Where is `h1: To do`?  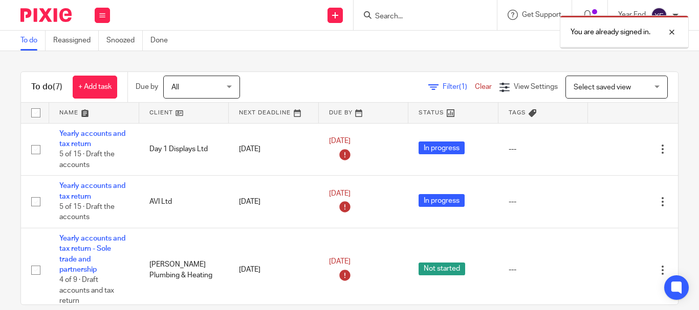 h1: To do is located at coordinates (47, 87).